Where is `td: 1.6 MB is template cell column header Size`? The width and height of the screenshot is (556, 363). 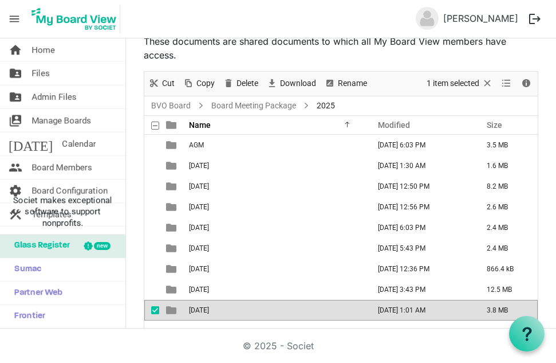
td: 1.6 MB is template cell column header Size is located at coordinates (507, 166).